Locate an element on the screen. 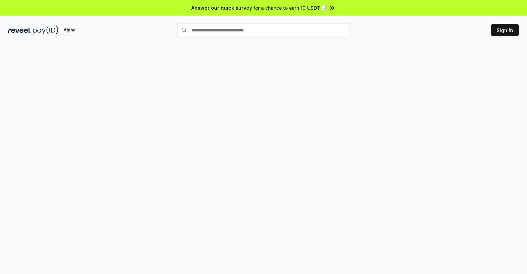 This screenshot has width=527, height=274. div: Alpha is located at coordinates (69, 30).